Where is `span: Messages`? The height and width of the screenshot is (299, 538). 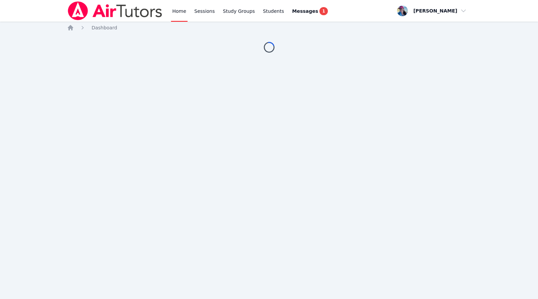 span: Messages is located at coordinates (305, 11).